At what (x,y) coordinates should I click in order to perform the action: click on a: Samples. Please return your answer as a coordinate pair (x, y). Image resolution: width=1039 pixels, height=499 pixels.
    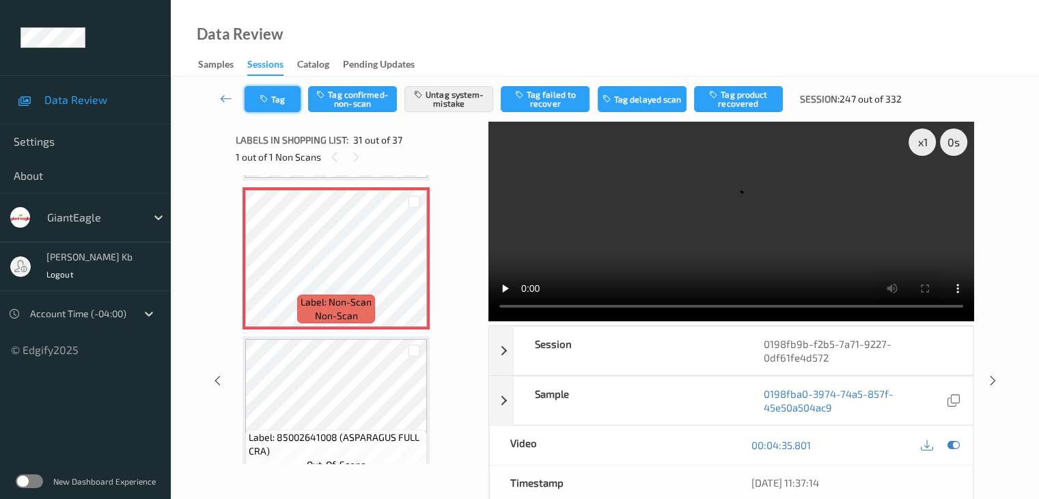
    Looking at the image, I should click on (223, 65).